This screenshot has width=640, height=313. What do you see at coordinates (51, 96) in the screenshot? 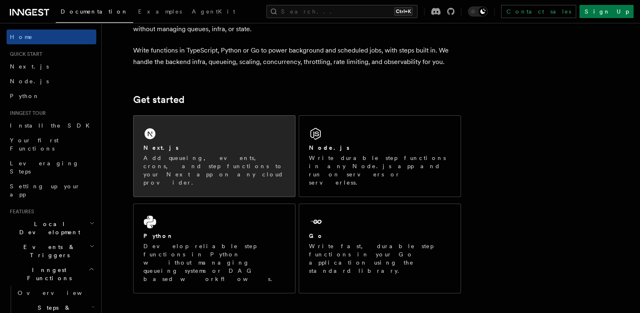
I see `a: Python` at bounding box center [51, 96].